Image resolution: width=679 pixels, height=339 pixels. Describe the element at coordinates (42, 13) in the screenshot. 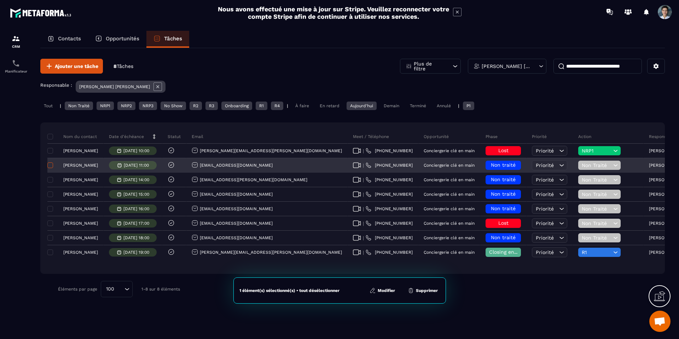

I see `img: logo` at that location.